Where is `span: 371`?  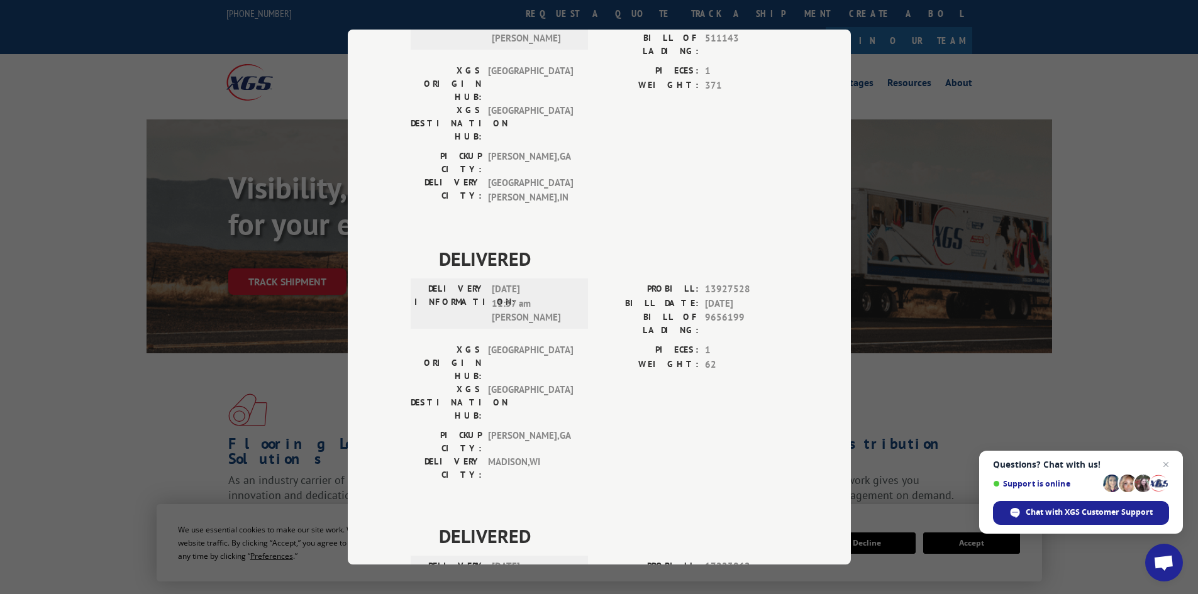
span: 371 is located at coordinates (747, 86).